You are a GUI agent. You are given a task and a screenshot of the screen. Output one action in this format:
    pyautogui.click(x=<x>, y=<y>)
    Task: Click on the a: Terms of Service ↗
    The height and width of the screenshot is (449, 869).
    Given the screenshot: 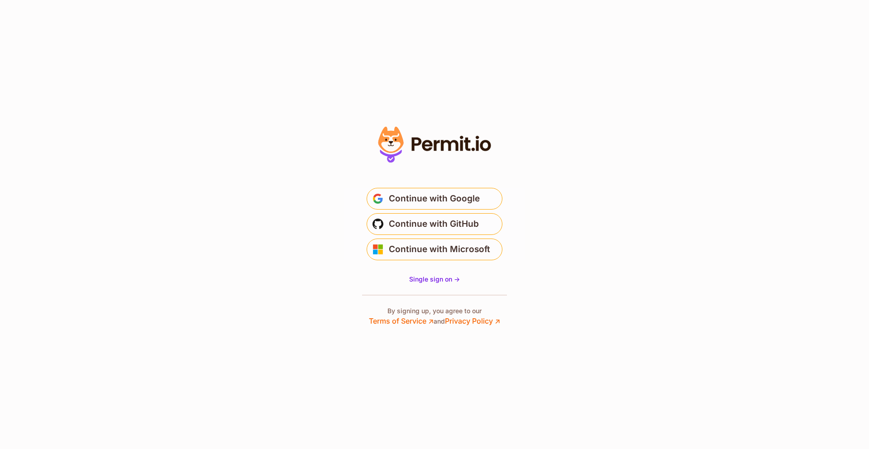 What is the action you would take?
    pyautogui.click(x=401, y=321)
    